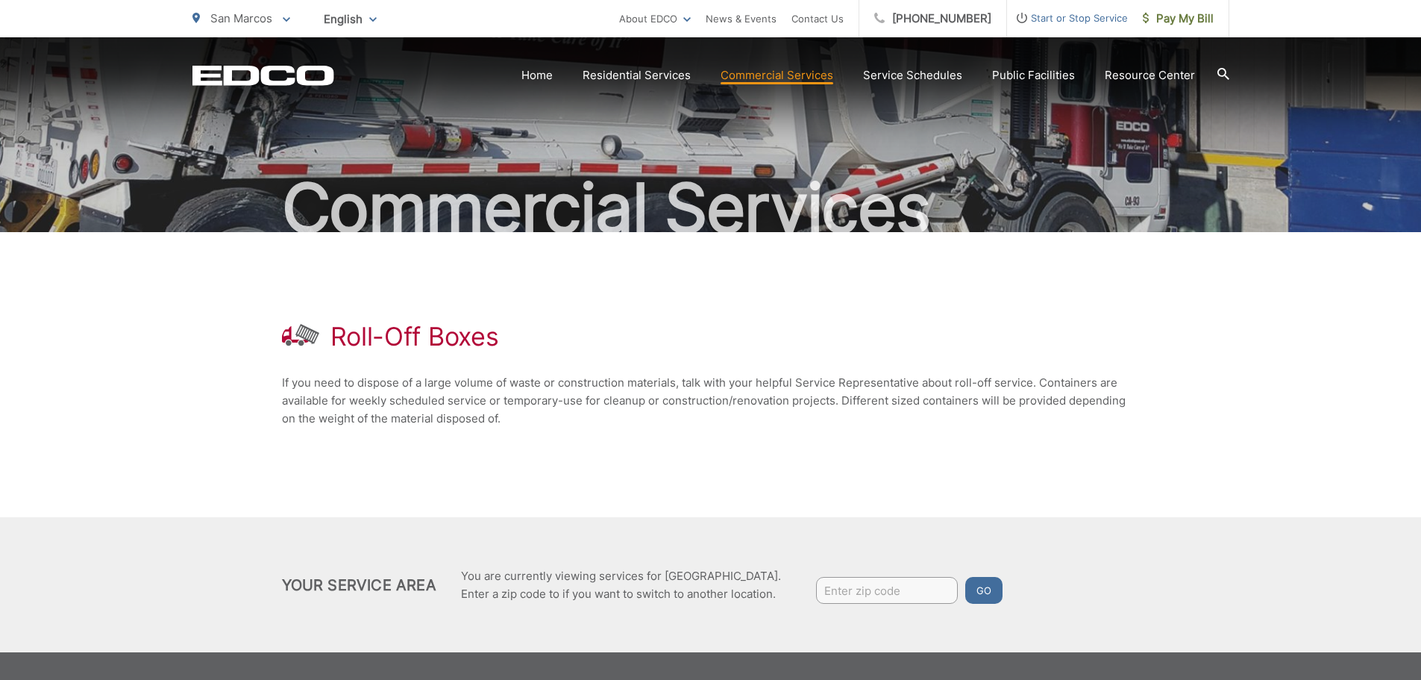 This screenshot has width=1421, height=680. What do you see at coordinates (711, 467) in the screenshot?
I see `p: If you need to dispose of a large volume of waste or construction materials, talk with your helpf...` at bounding box center [711, 467].